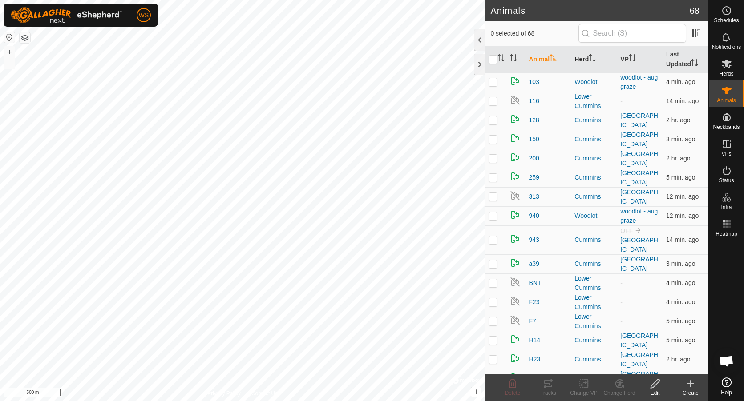 The width and height of the screenshot is (744, 401). I want to click on img: to, so click(638, 231).